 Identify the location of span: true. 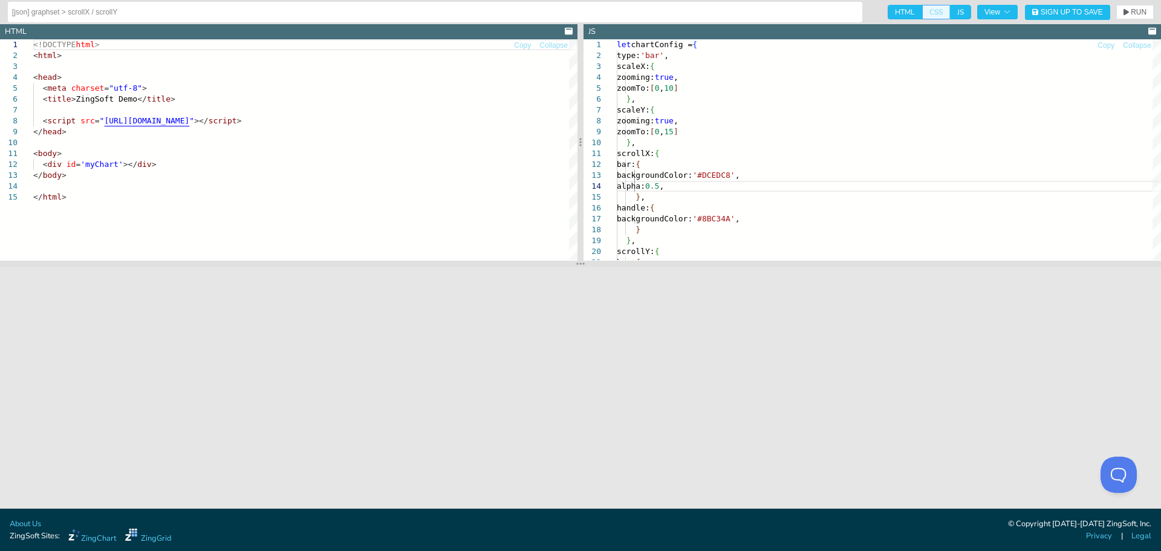
(664, 77).